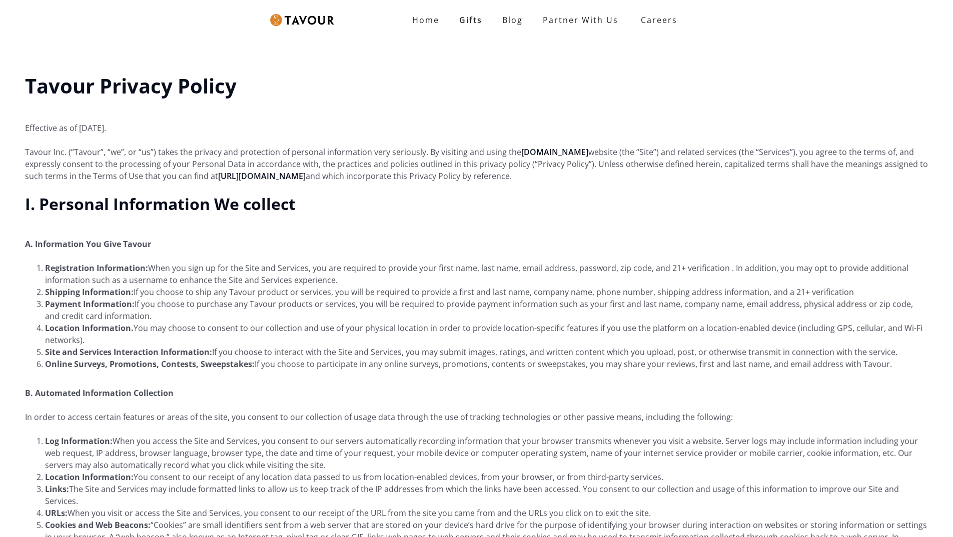 This screenshot has width=953, height=537. Describe the element at coordinates (79, 441) in the screenshot. I see `strong: Log Information:` at that location.